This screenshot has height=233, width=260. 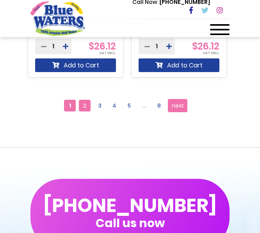 I want to click on span: 4, so click(x=114, y=106).